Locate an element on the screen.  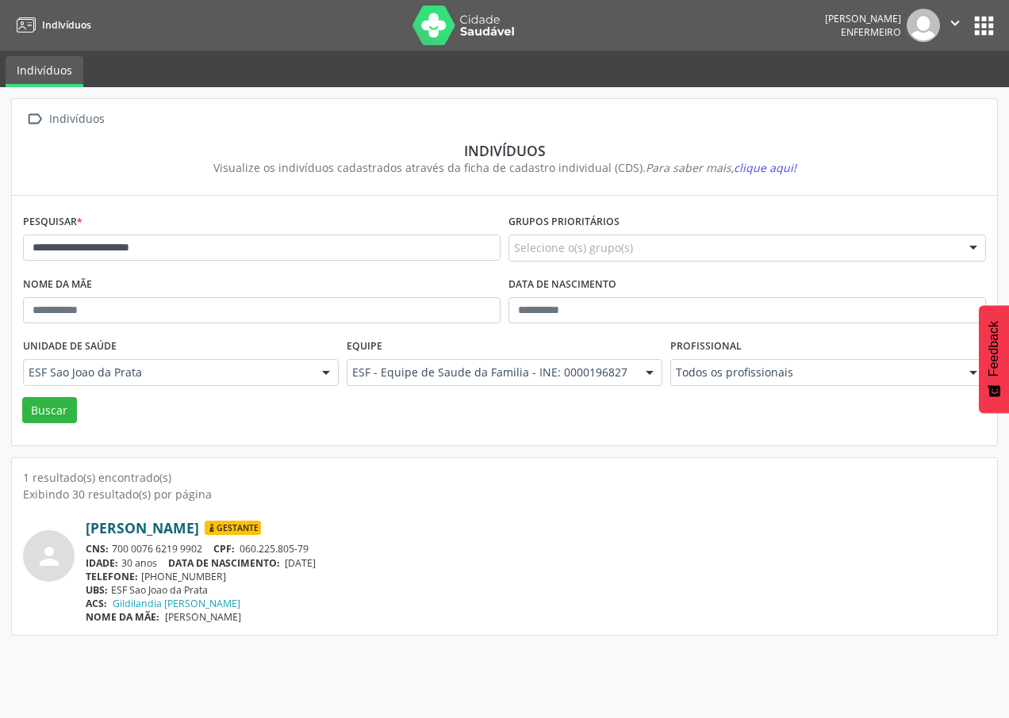
button: apps is located at coordinates (983, 25).